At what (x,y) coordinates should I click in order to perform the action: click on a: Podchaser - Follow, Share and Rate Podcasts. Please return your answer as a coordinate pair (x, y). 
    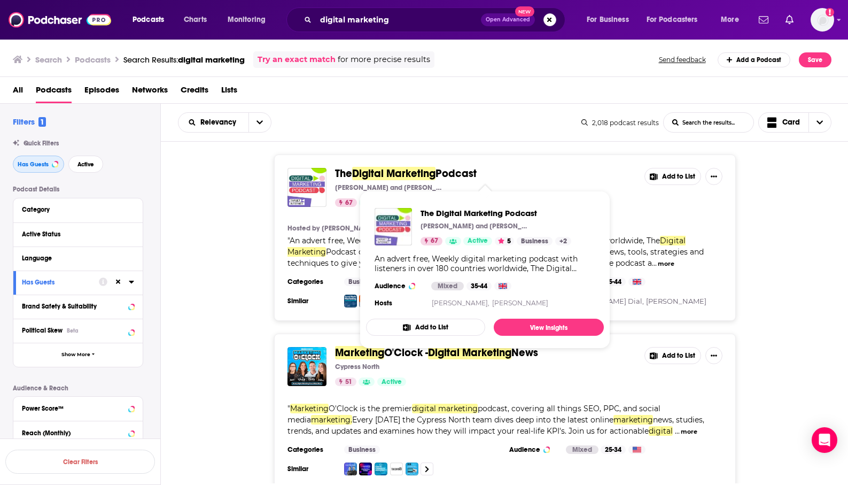
    Looking at the image, I should click on (60, 20).